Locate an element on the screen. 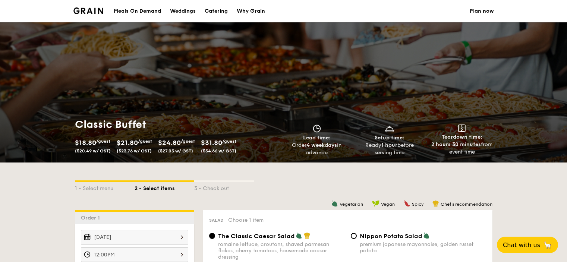 The width and height of the screenshot is (567, 262). img: icon-vegan.f8ff3823.svg is located at coordinates (376, 204).